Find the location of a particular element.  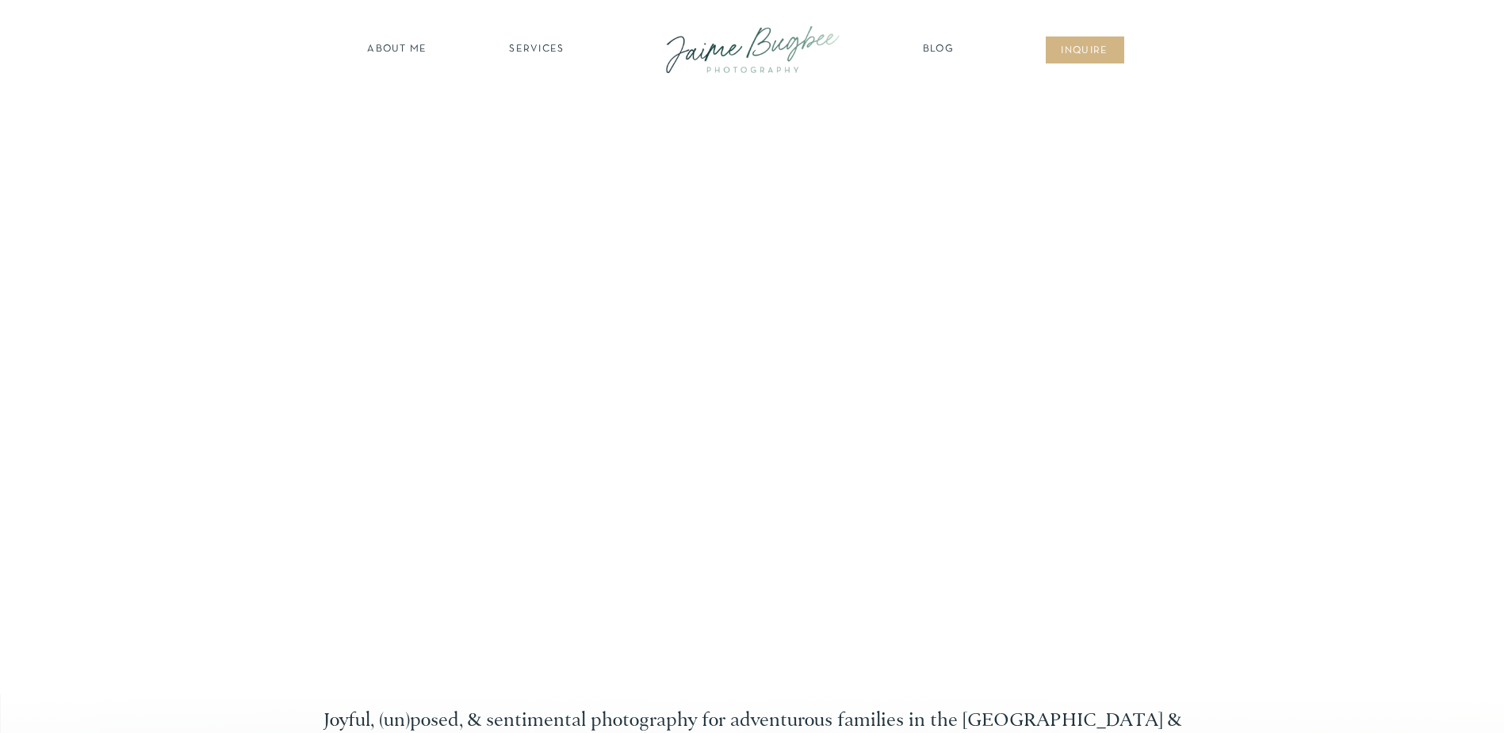

a: Blog is located at coordinates (939, 50).